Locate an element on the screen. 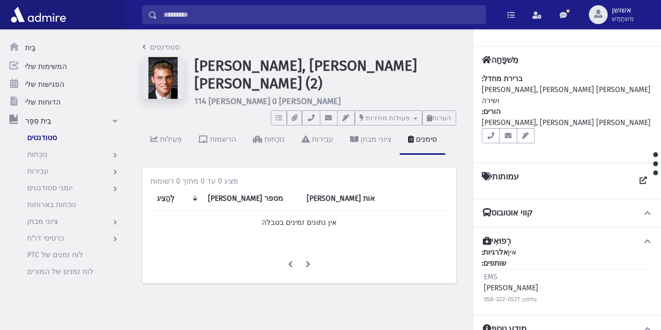 This screenshot has height=330, width=661. th: סימן מספר is located at coordinates (251, 199).